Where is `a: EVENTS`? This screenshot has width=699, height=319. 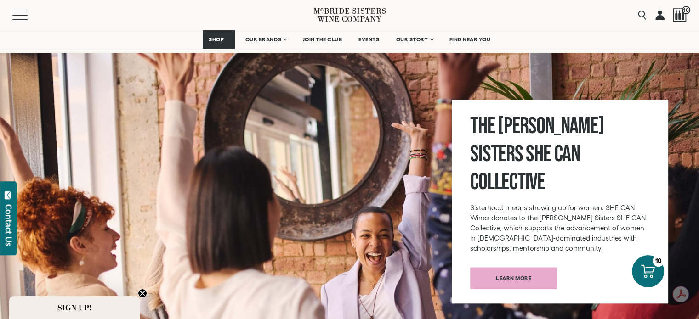 a: EVENTS is located at coordinates (368, 40).